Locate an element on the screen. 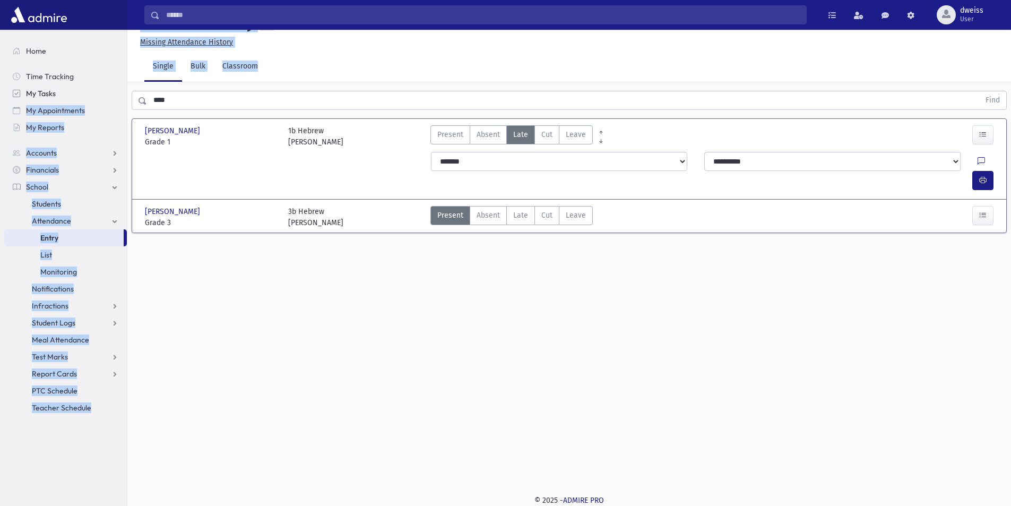  span: dweiss is located at coordinates (972, 11).